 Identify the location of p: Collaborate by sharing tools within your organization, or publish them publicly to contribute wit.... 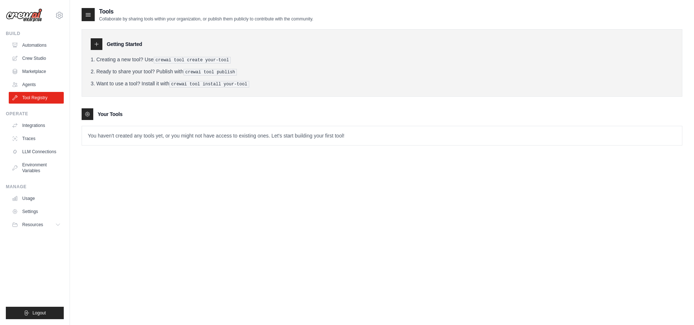
(206, 19).